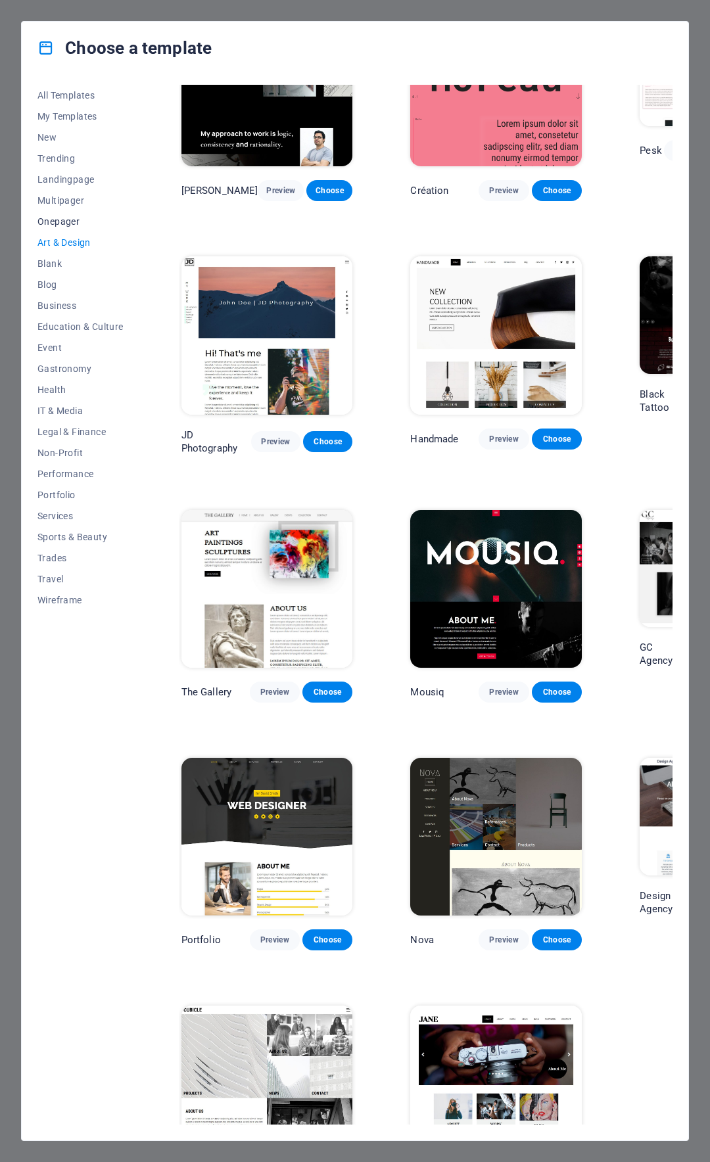 The image size is (710, 1162). I want to click on span: Travel, so click(80, 579).